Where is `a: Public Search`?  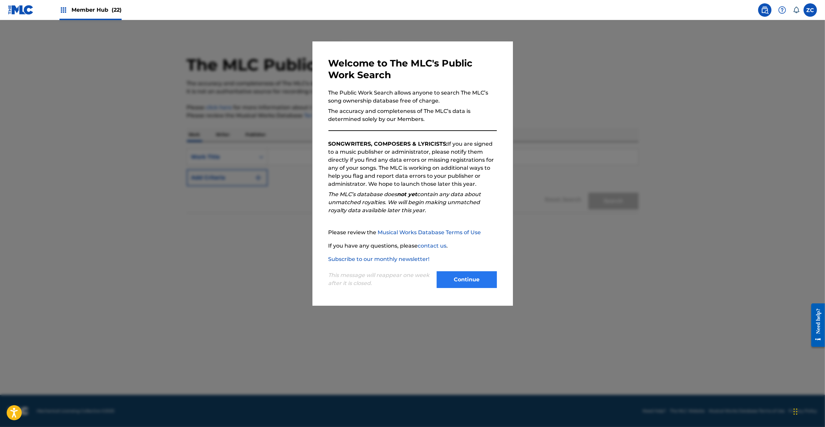
a: Public Search is located at coordinates (765, 10).